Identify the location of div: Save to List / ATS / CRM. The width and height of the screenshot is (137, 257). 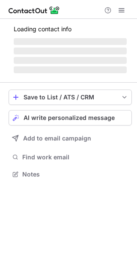
(70, 97).